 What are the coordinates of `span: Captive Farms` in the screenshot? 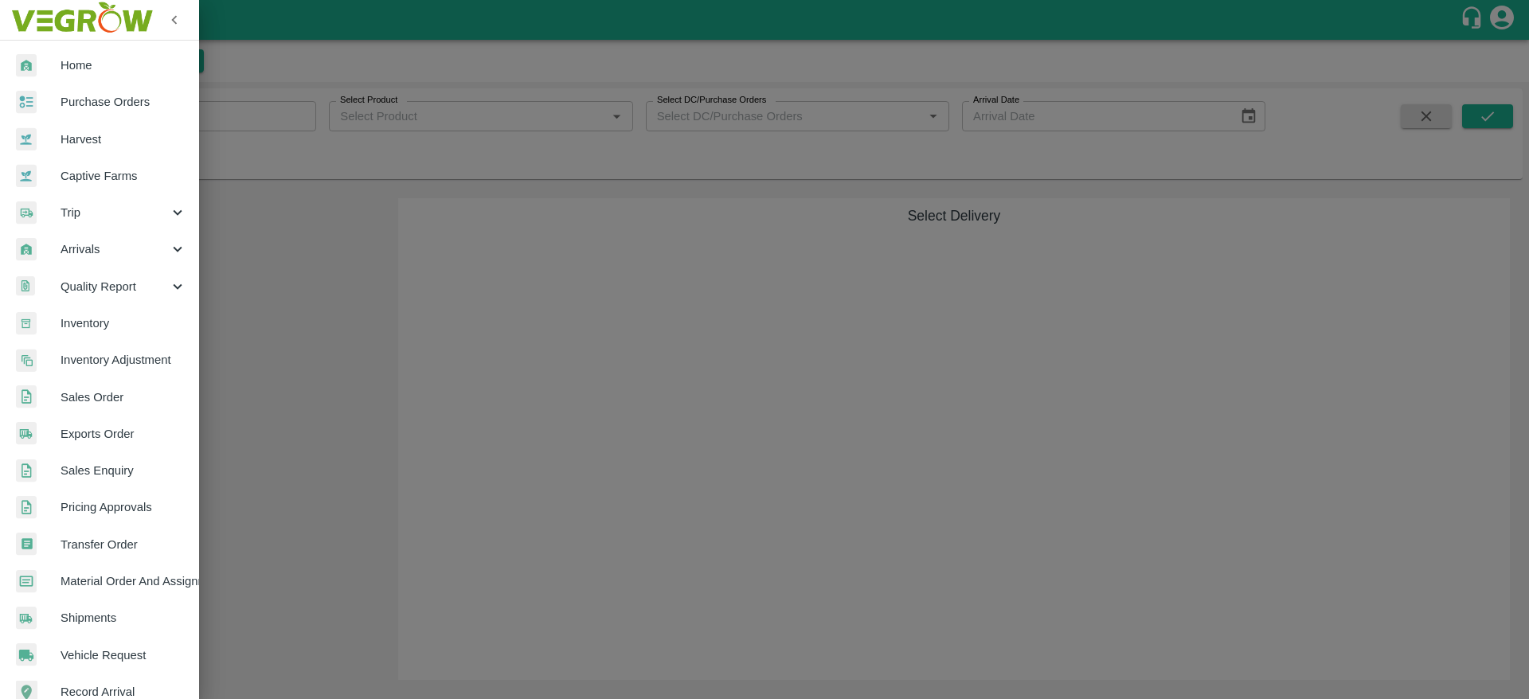 It's located at (123, 176).